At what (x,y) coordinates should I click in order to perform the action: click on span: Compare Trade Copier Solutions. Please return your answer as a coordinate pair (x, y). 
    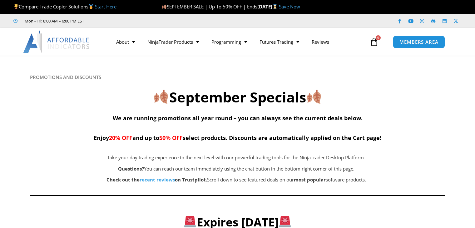
    Looking at the image, I should click on (65, 7).